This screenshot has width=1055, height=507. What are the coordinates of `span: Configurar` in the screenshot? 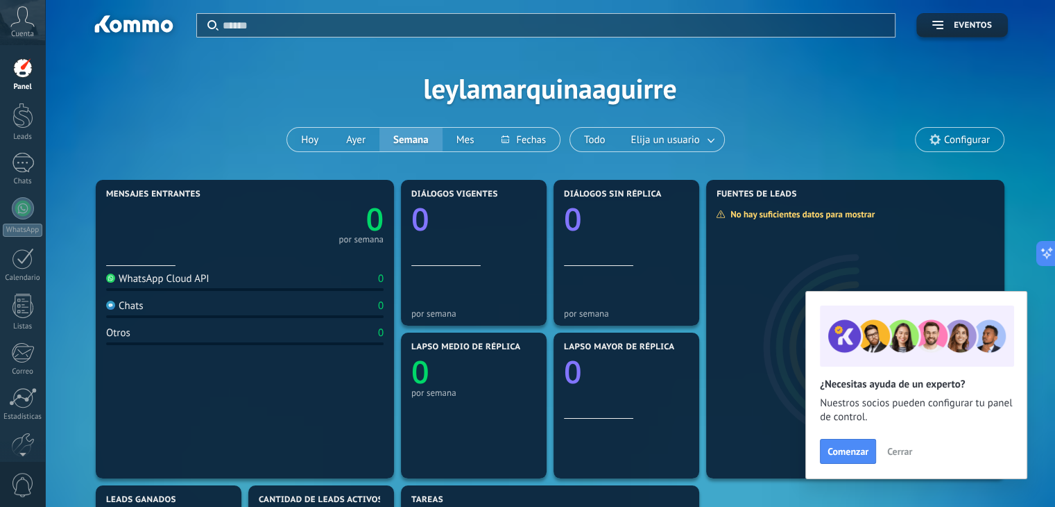 It's located at (967, 139).